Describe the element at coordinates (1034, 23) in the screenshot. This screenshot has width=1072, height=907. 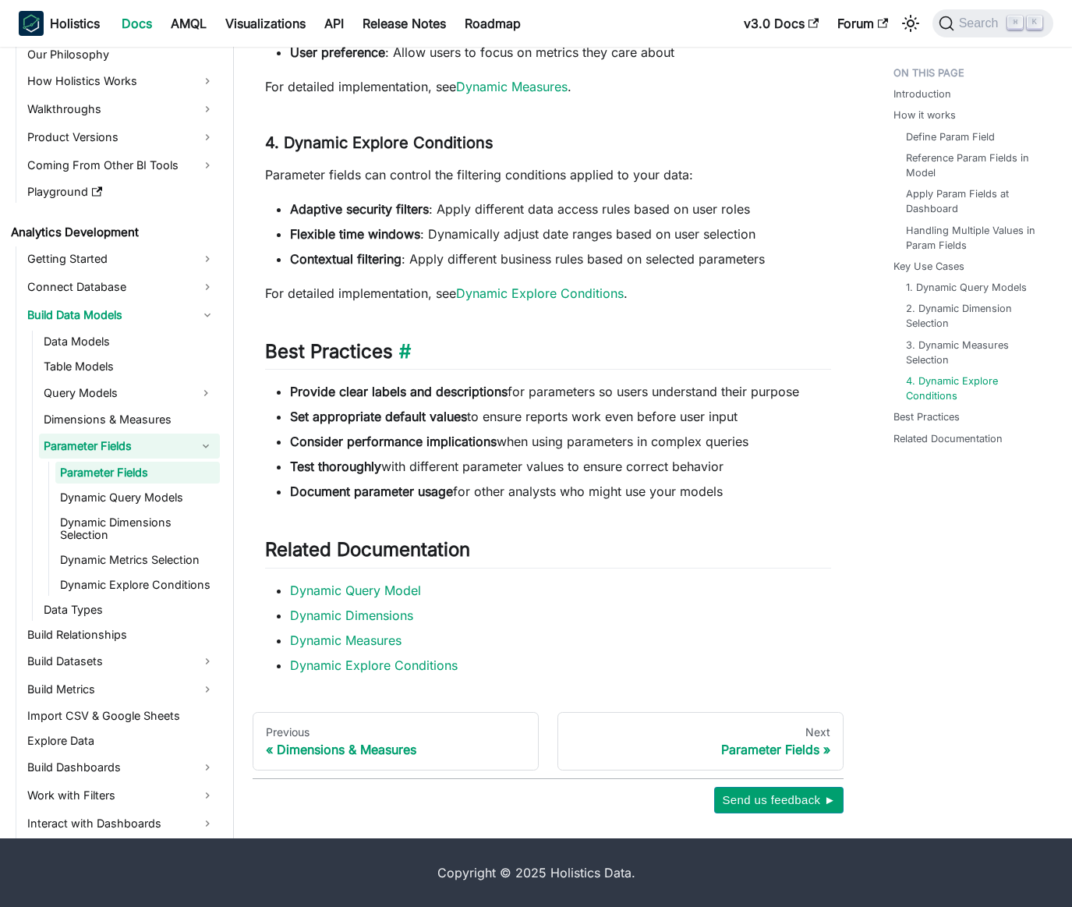
I see `kbd: K` at that location.